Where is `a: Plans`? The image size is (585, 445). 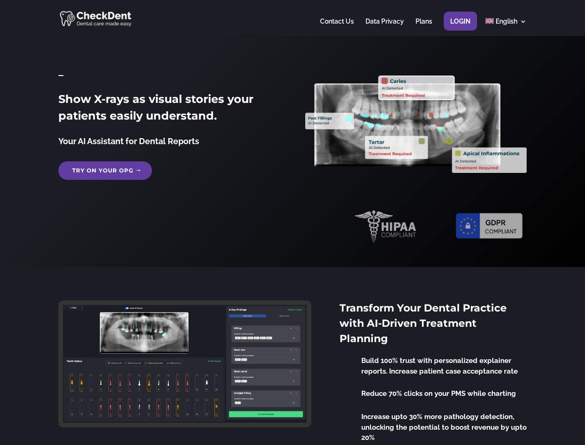
a: Plans is located at coordinates (424, 27).